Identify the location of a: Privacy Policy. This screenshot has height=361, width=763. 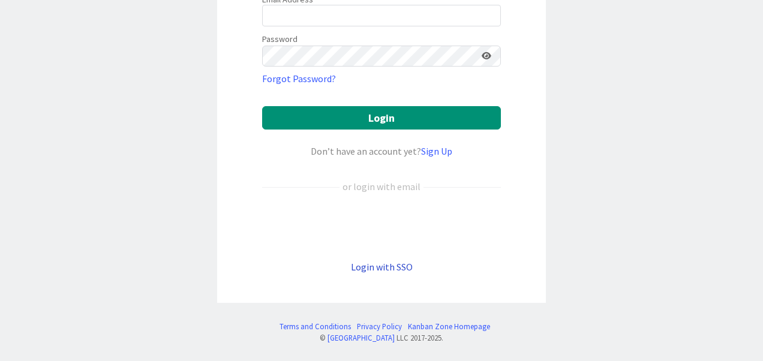
(379, 326).